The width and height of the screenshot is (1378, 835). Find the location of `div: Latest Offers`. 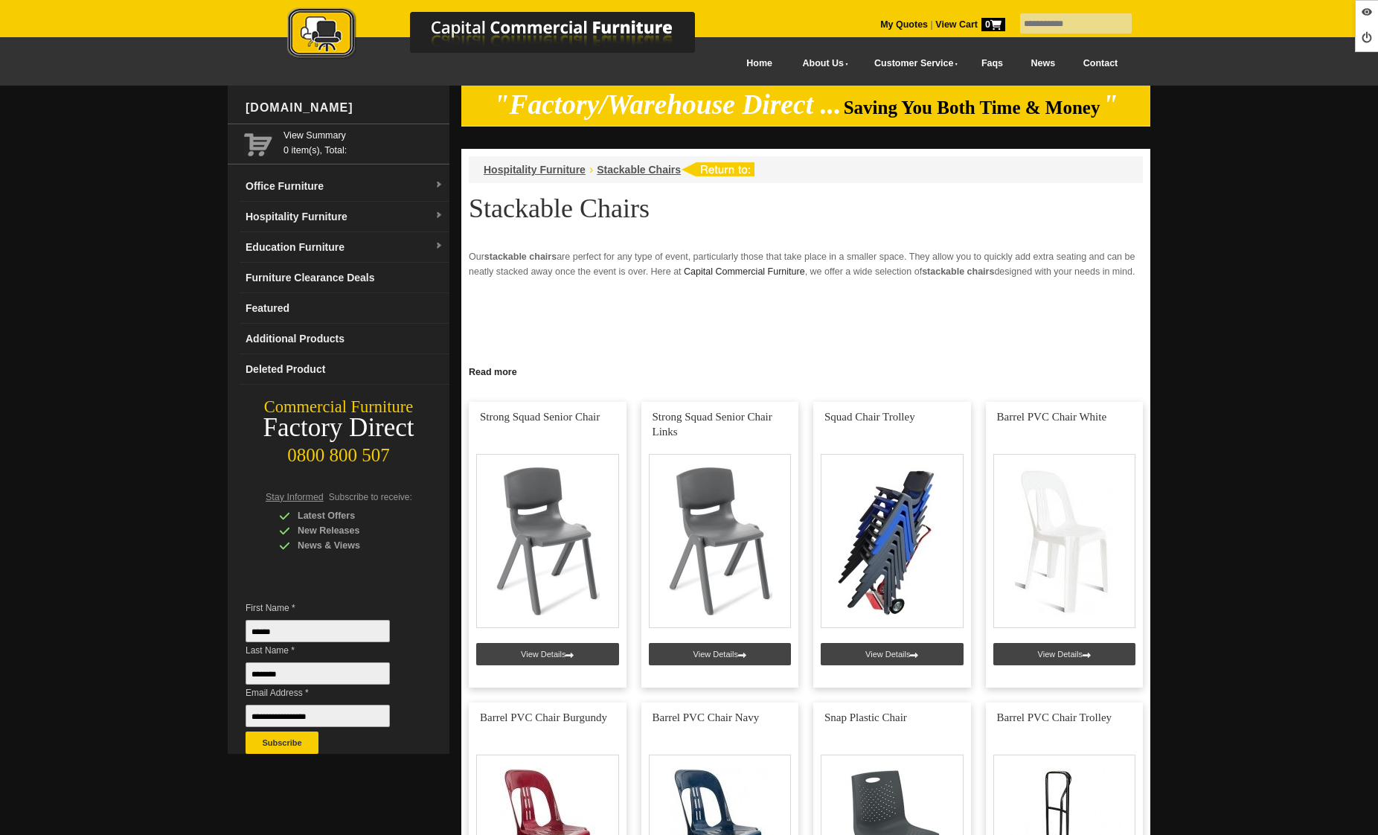

div: Latest Offers is located at coordinates (350, 516).